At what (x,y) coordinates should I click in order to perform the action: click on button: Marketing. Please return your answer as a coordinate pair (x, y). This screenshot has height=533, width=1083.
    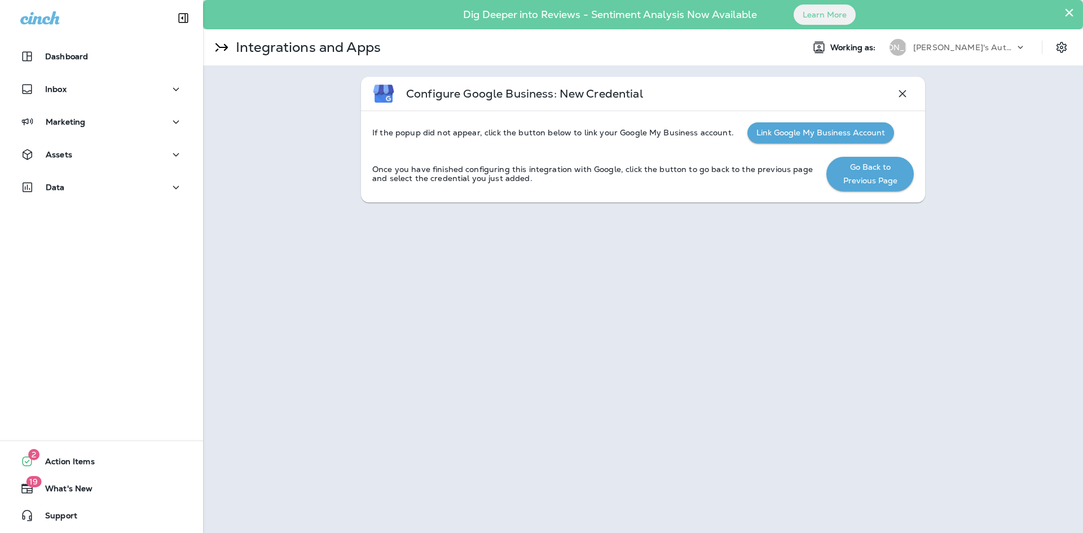
    Looking at the image, I should click on (102, 122).